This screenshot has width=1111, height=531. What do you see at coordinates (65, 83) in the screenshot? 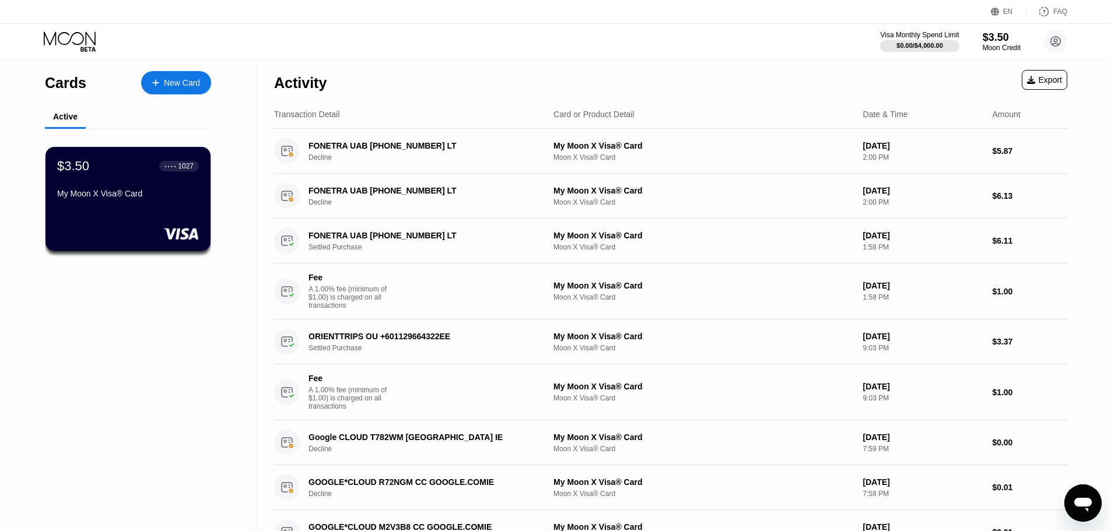
I see `div: Cards` at bounding box center [65, 83].